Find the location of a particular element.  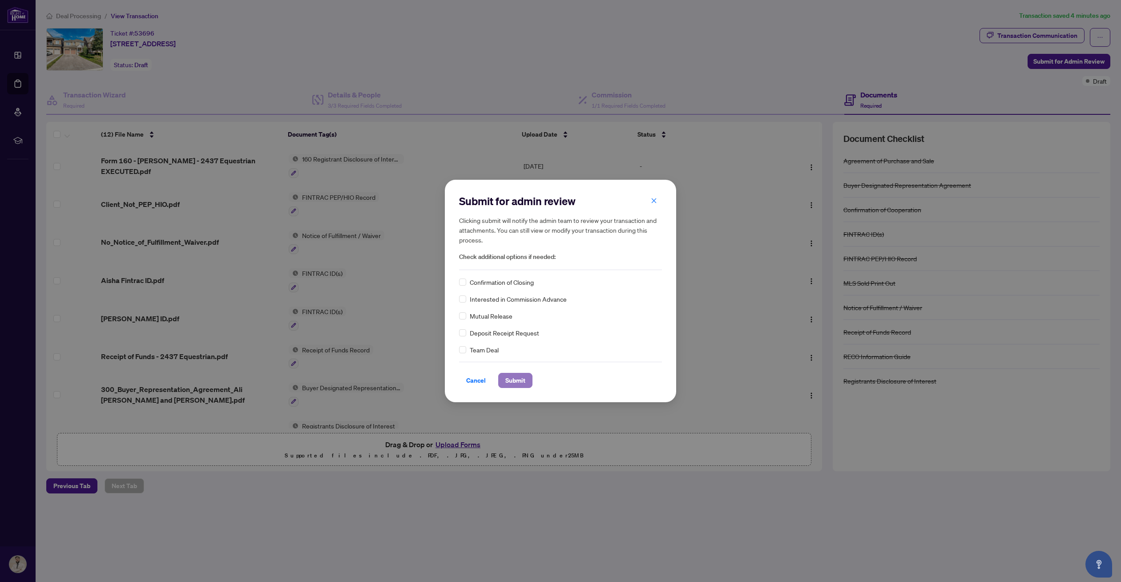

button: Submit is located at coordinates (515, 380).